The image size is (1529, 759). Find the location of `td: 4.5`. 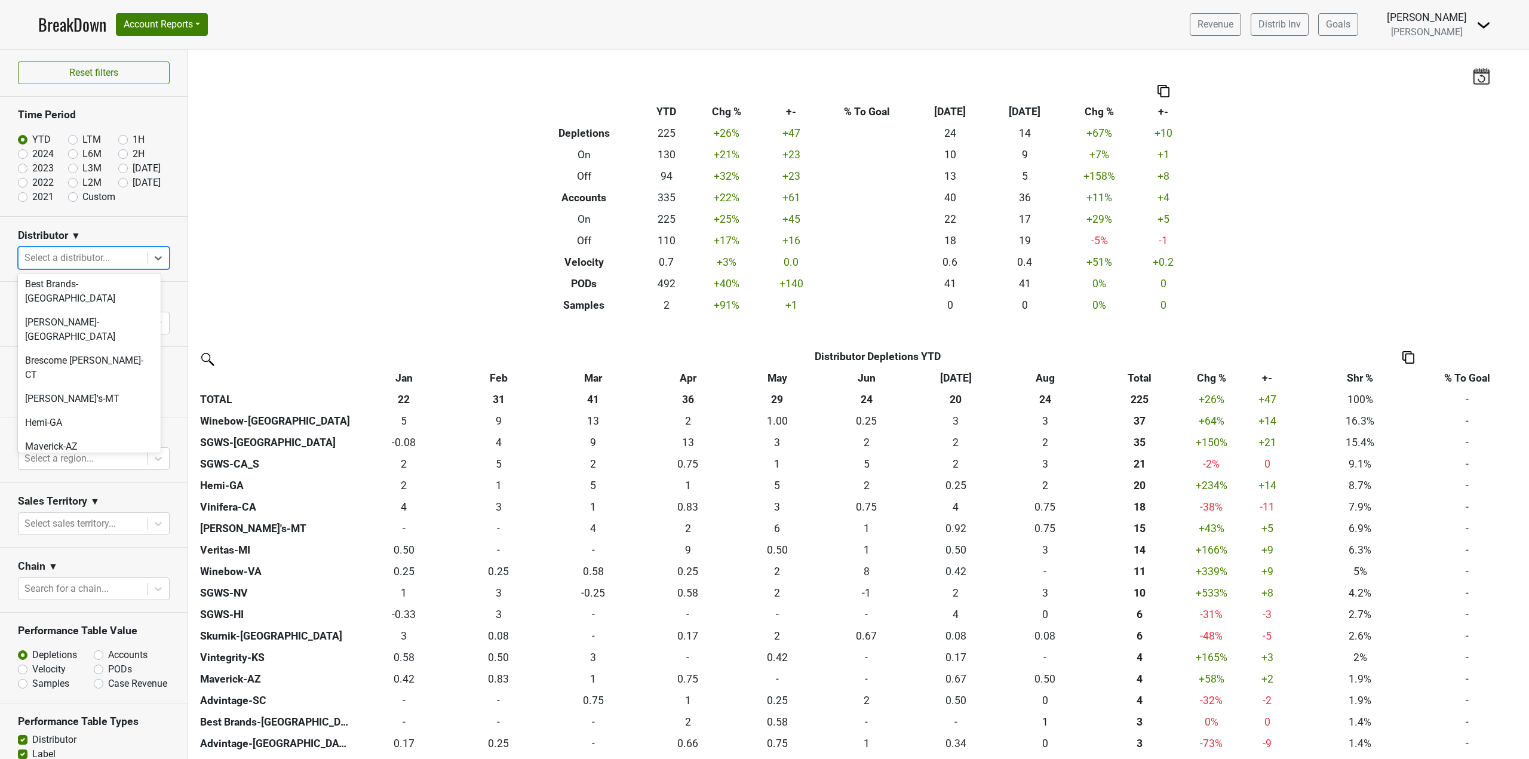

td: 4.5 is located at coordinates (867, 464).